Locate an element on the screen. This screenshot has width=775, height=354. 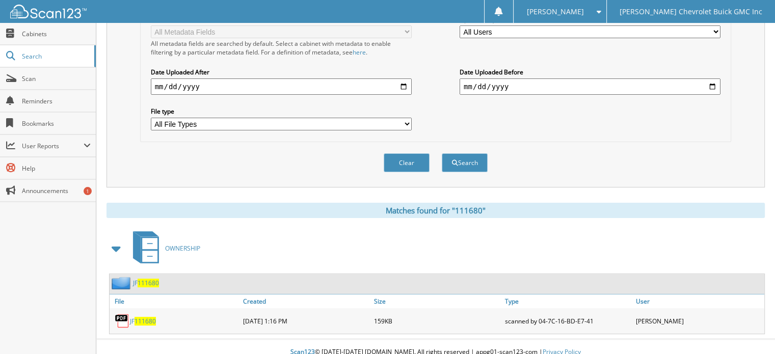
div: Matches found for "111680" is located at coordinates (436, 210).